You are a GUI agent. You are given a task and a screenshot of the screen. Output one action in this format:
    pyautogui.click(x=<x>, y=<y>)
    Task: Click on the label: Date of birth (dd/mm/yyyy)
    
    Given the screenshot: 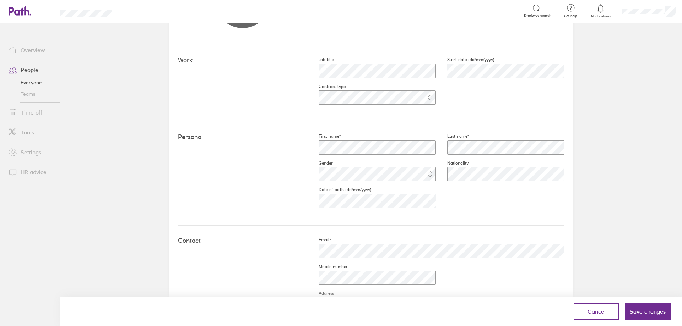 What is the action you would take?
    pyautogui.click(x=339, y=190)
    